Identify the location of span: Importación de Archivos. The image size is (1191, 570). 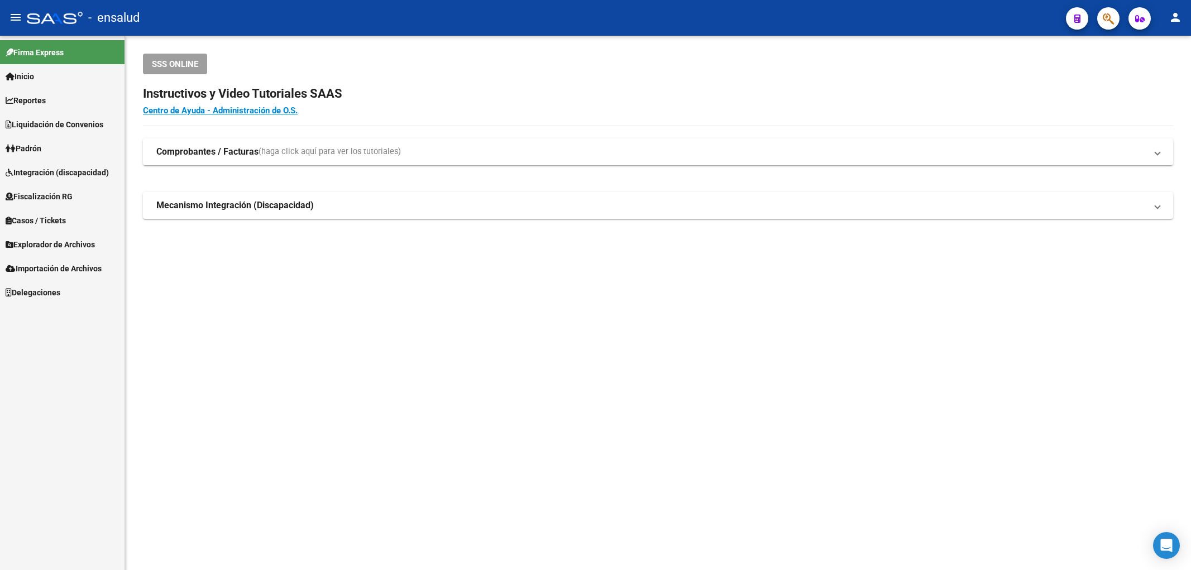
(54, 269).